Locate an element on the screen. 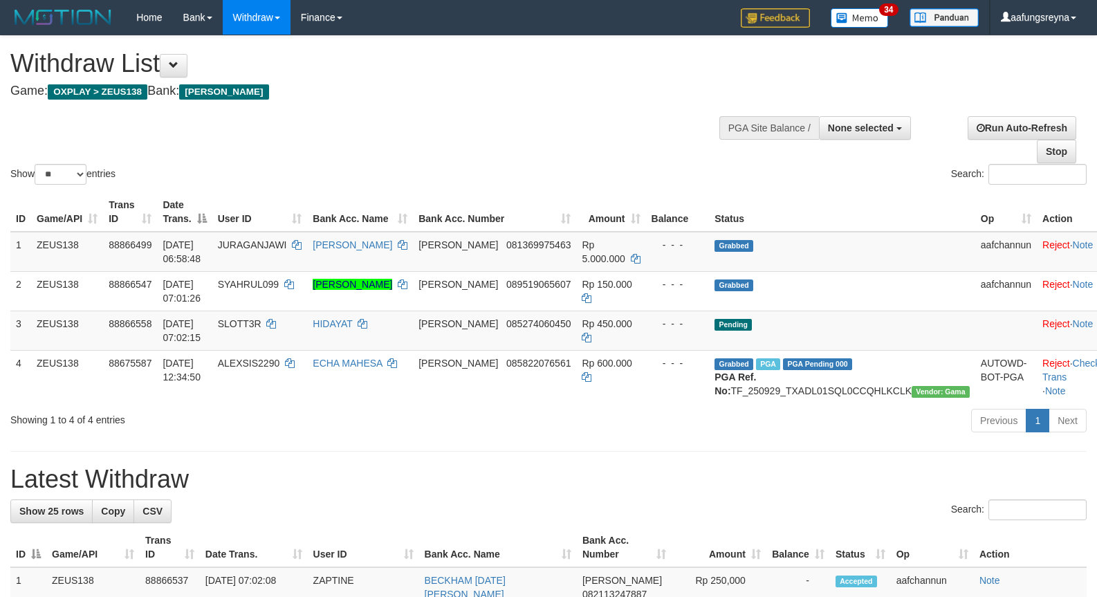 The width and height of the screenshot is (1097, 597). td: 4 is located at coordinates (21, 376).